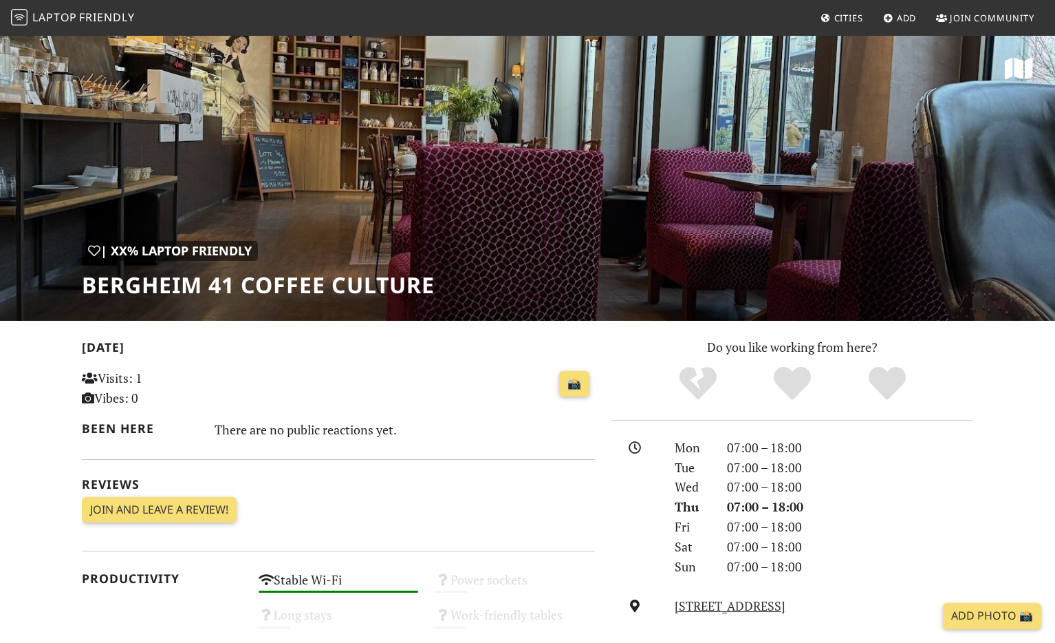 Image resolution: width=1055 pixels, height=643 pixels. I want to click on a: Join Community, so click(985, 18).